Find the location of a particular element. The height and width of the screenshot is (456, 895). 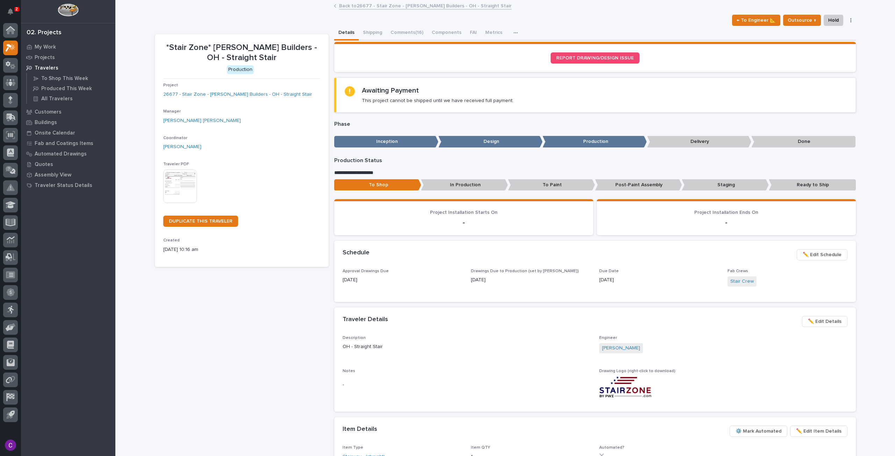

a: REPORT DRAWING/DESIGN ISSUE is located at coordinates (595, 58).